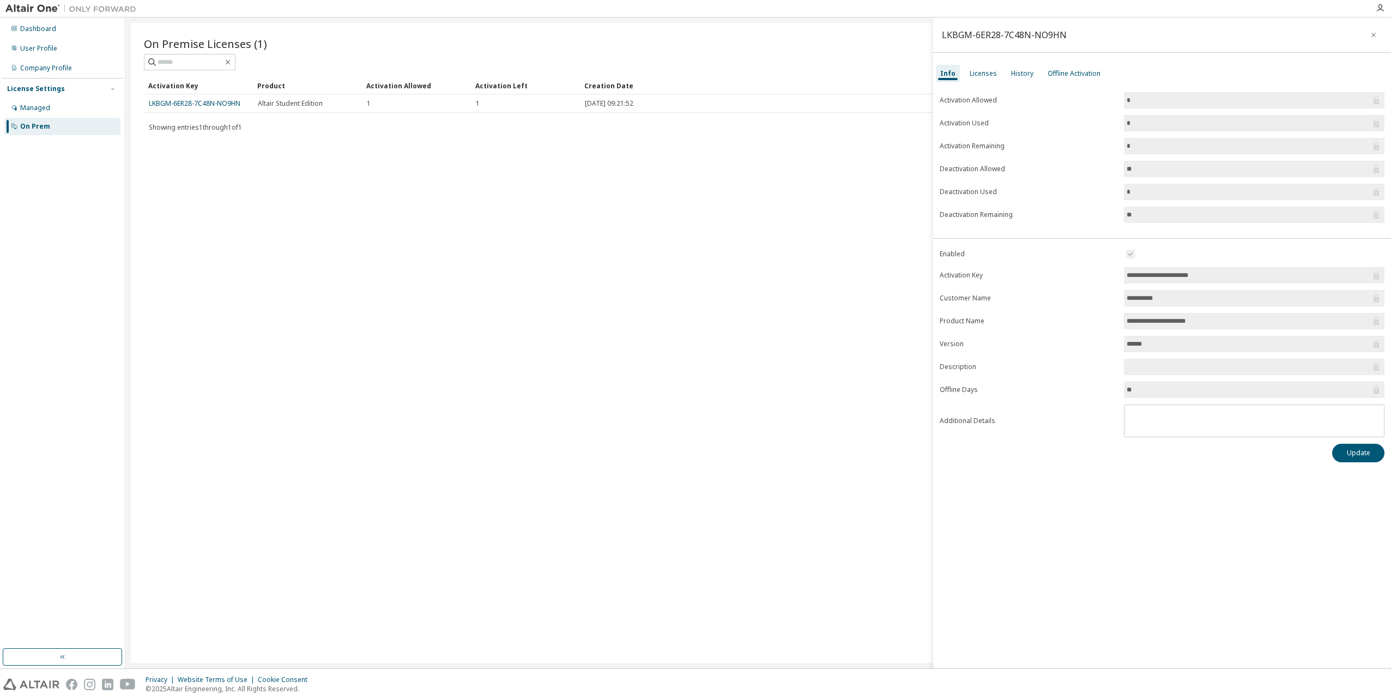 Image resolution: width=1391 pixels, height=700 pixels. I want to click on label: Deactivation Used, so click(1029, 192).